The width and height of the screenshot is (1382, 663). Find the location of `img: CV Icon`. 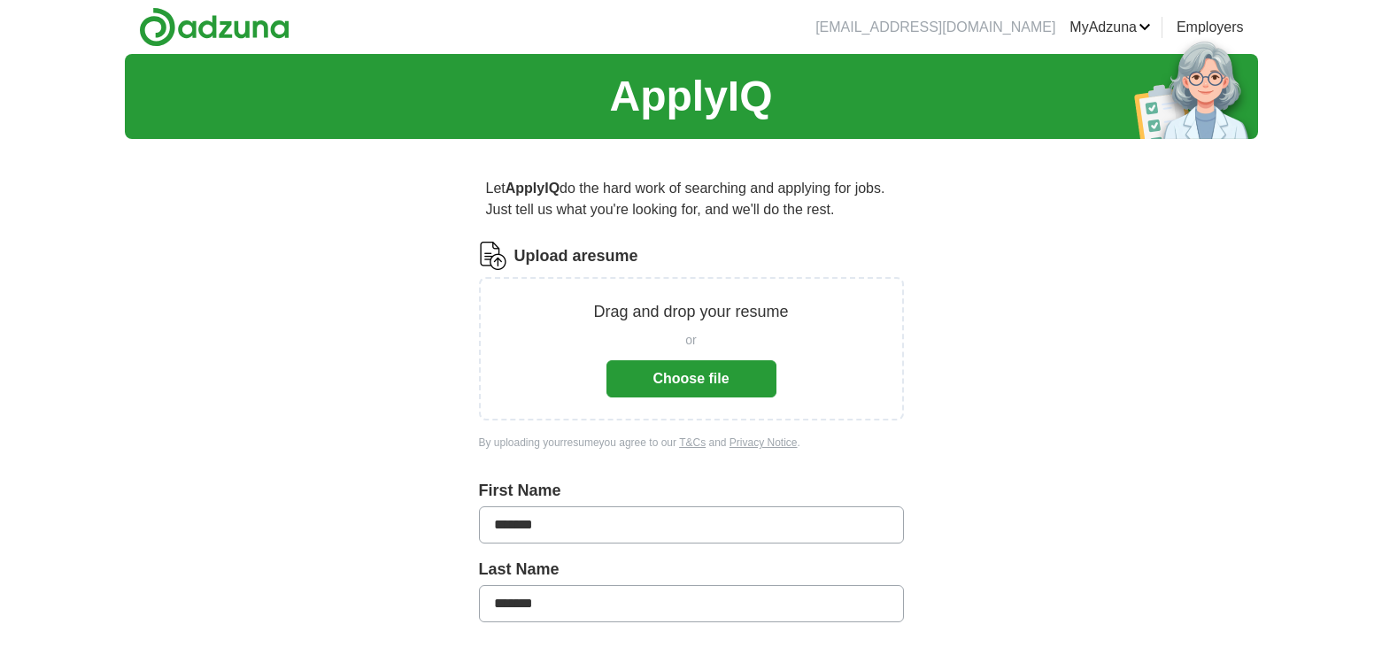

img: CV Icon is located at coordinates (493, 256).